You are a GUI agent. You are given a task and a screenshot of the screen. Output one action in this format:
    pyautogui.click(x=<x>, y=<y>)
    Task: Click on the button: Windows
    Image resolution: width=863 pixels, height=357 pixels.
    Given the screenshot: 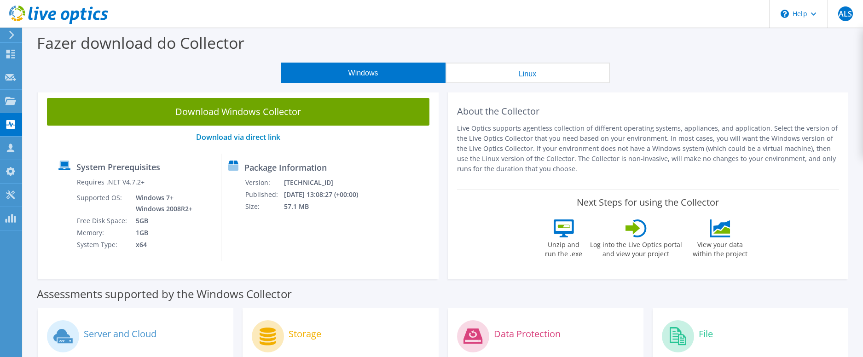 What is the action you would take?
    pyautogui.click(x=363, y=73)
    